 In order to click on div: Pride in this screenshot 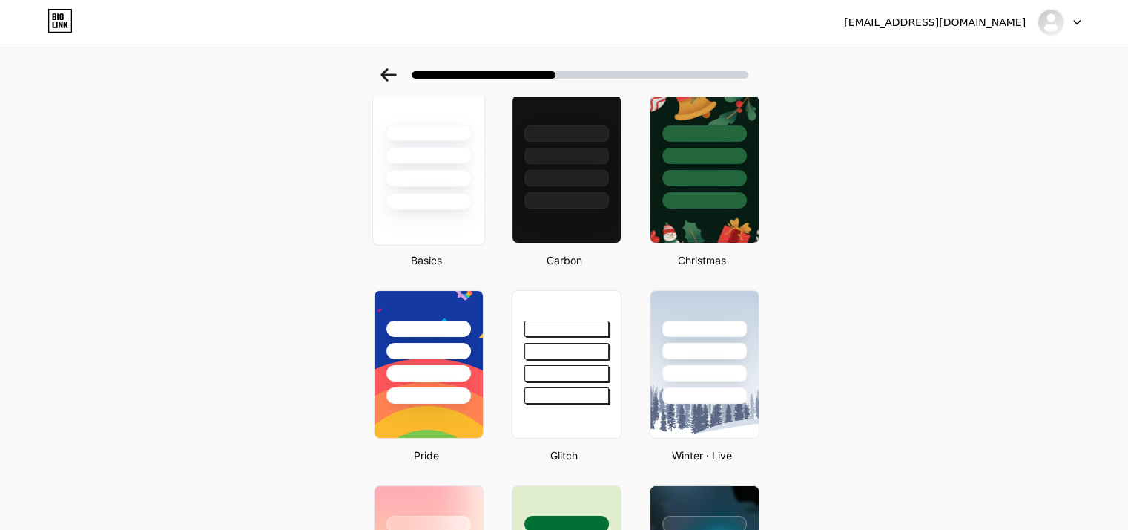, I will do `click(427, 455)`.